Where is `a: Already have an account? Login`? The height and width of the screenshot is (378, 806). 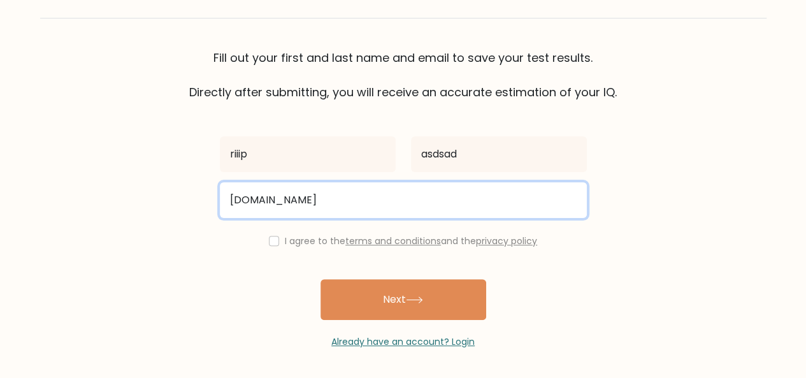
a: Already have an account? Login is located at coordinates (403, 341).